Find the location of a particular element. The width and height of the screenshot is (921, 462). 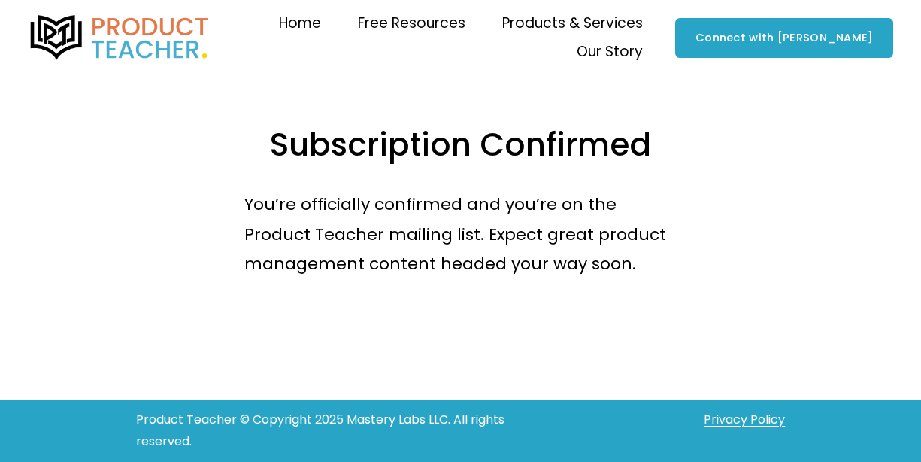

a: Product Teacher is located at coordinates (120, 38).